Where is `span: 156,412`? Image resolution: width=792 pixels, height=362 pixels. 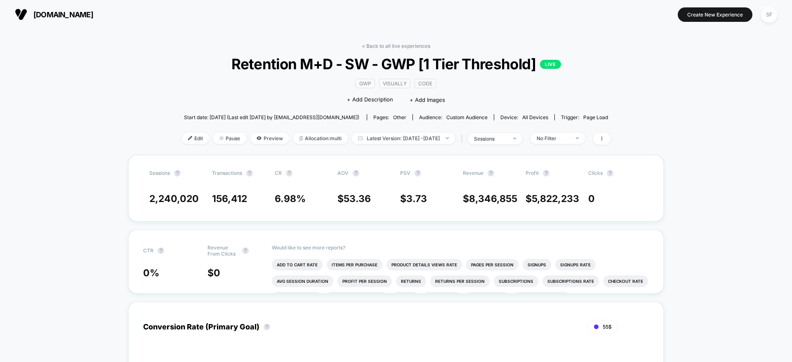 span: 156,412 is located at coordinates (229, 199).